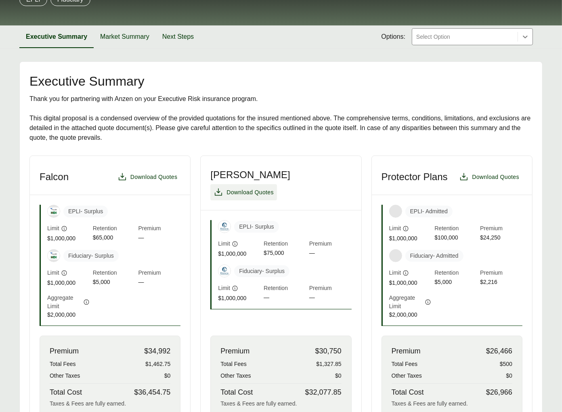  I want to click on div: Thank you for partnering with Anzen on your Executive Risk insurance program. This digital propos..., so click(281, 118).